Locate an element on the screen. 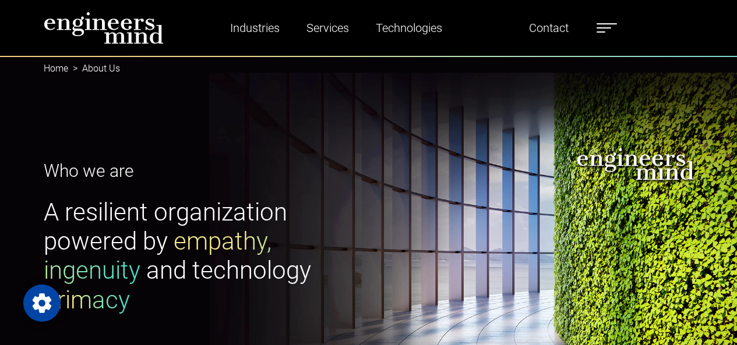  a: Services is located at coordinates (327, 28).